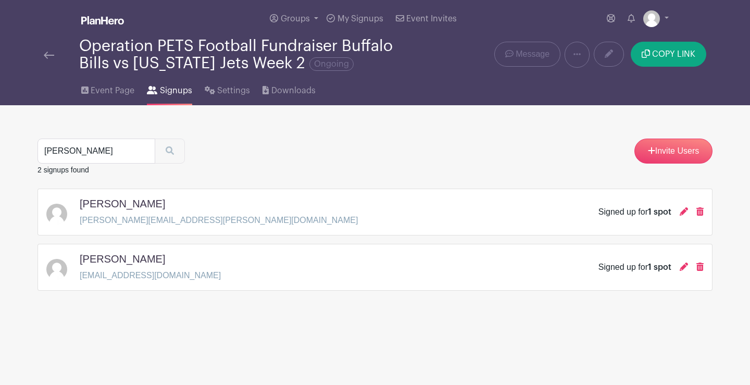 The height and width of the screenshot is (385, 750). What do you see at coordinates (289, 89) in the screenshot?
I see `a: Downloads` at bounding box center [289, 89].